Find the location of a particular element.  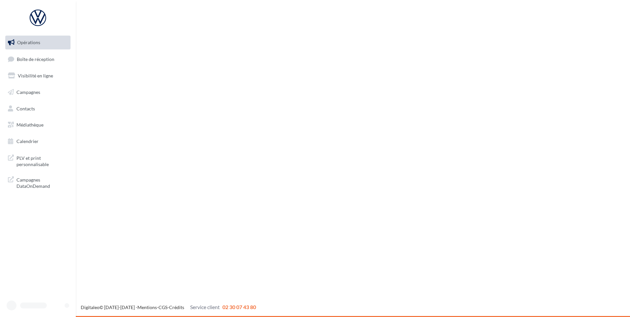

span: Boîte de réception is located at coordinates (36, 59).